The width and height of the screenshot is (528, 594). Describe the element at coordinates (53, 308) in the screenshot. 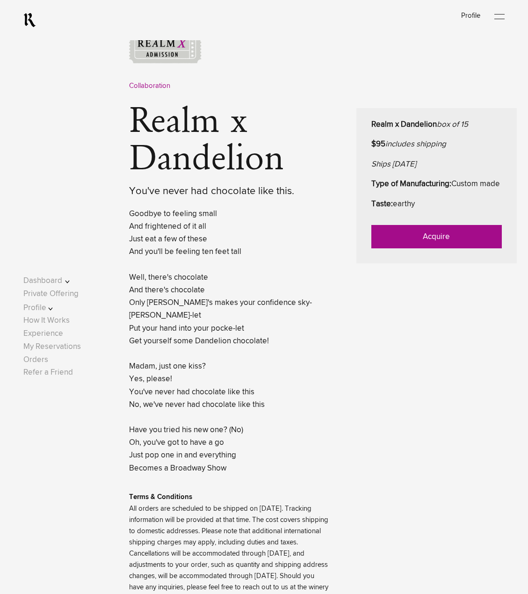

I see `button: Profile` at that location.